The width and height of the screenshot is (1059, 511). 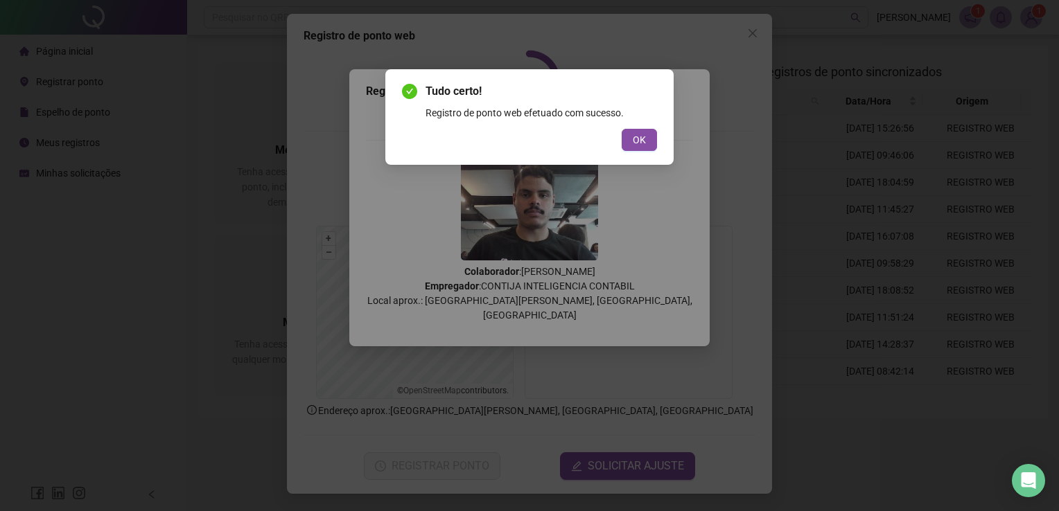 I want to click on span: Tudo certo!, so click(x=541, y=91).